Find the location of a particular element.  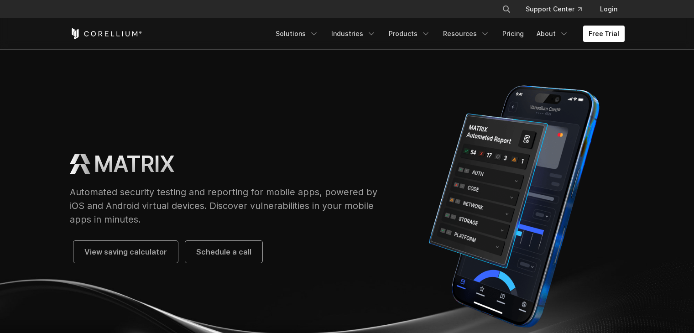

button: Search is located at coordinates (506, 9).